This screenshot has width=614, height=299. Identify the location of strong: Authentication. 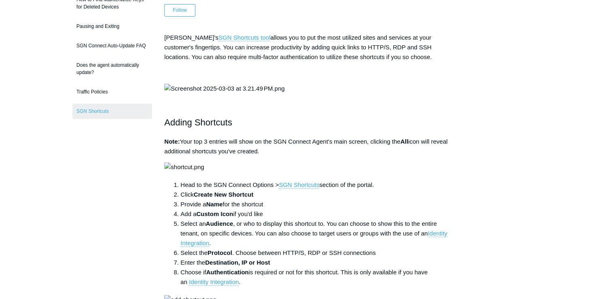
(227, 272).